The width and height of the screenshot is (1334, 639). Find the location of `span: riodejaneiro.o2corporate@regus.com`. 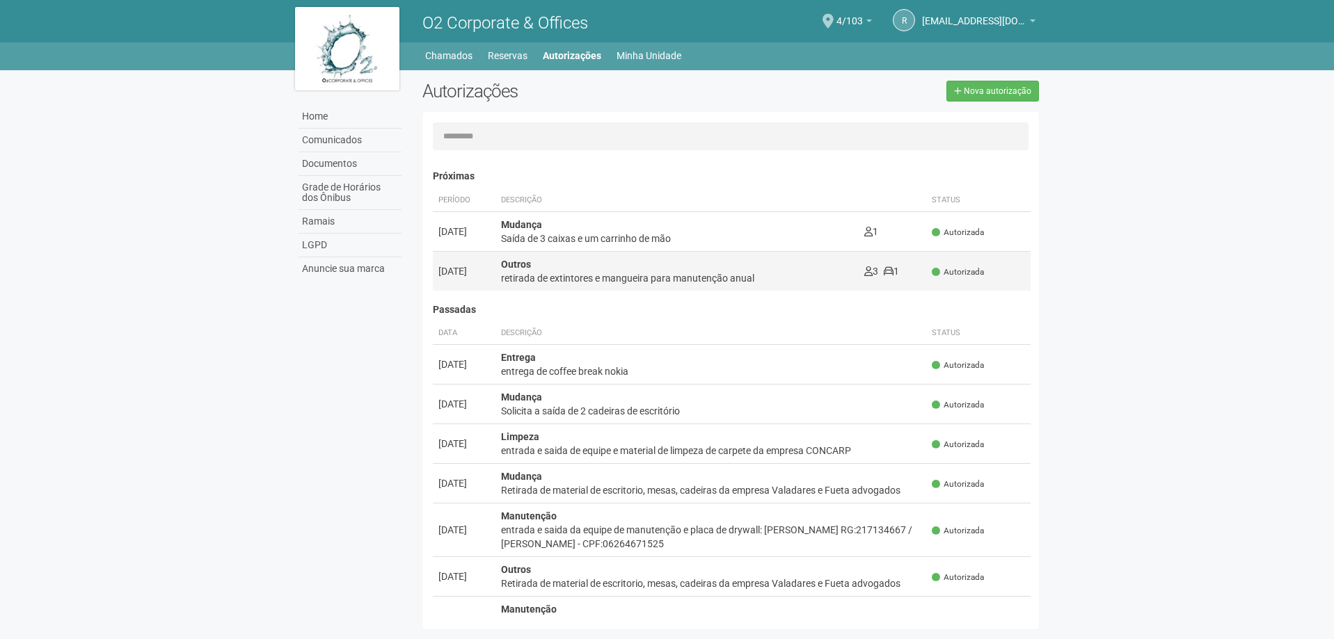

span: riodejaneiro.o2corporate@regus.com is located at coordinates (974, 14).